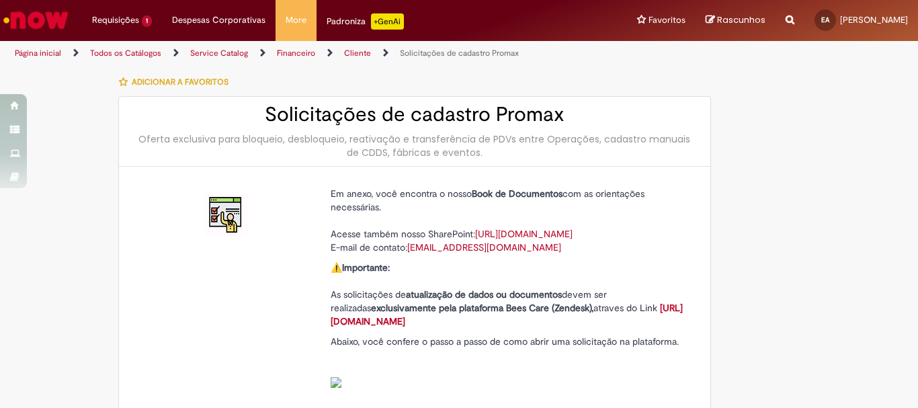  Describe the element at coordinates (336, 383) in the screenshot. I see `img: sys_attachment.do` at that location.